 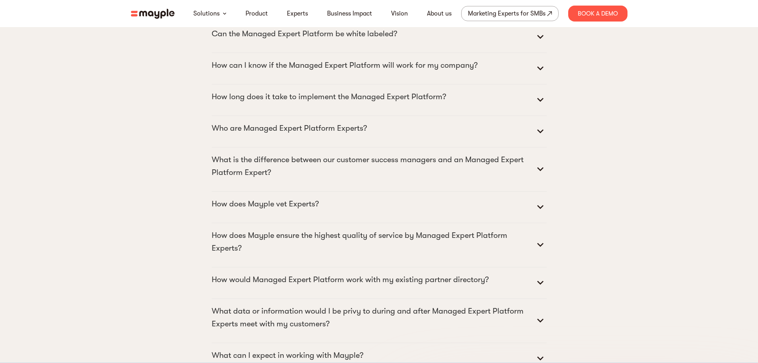 I want to click on summary: Can the Managed Expert Platform be white labeled?, so click(x=379, y=37).